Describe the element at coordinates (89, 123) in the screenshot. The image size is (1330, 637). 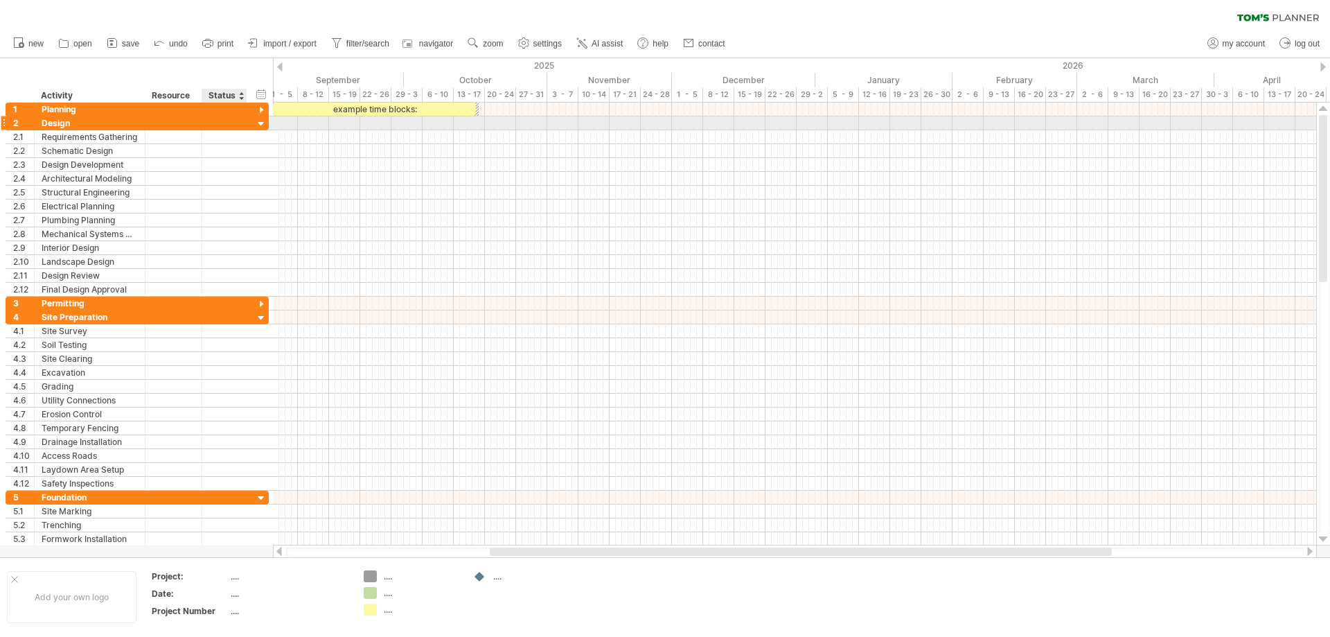
I see `div: Design` at that location.